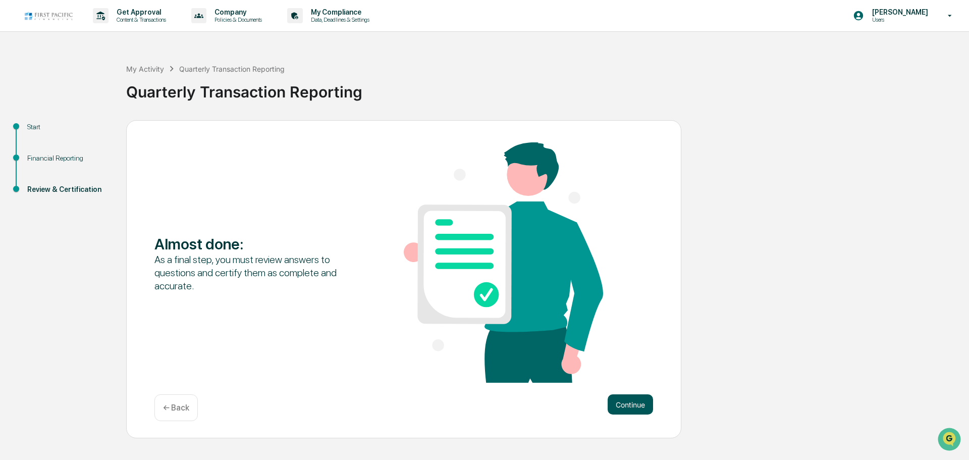 The width and height of the screenshot is (969, 460). Describe the element at coordinates (178, 86) in the screenshot. I see `button: Start new chat` at that location.